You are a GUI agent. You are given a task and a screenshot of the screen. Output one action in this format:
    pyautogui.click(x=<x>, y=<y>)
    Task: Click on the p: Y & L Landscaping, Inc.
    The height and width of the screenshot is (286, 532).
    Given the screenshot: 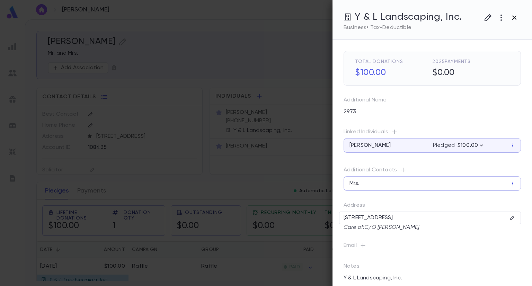 What is the action you would take?
    pyautogui.click(x=430, y=278)
    